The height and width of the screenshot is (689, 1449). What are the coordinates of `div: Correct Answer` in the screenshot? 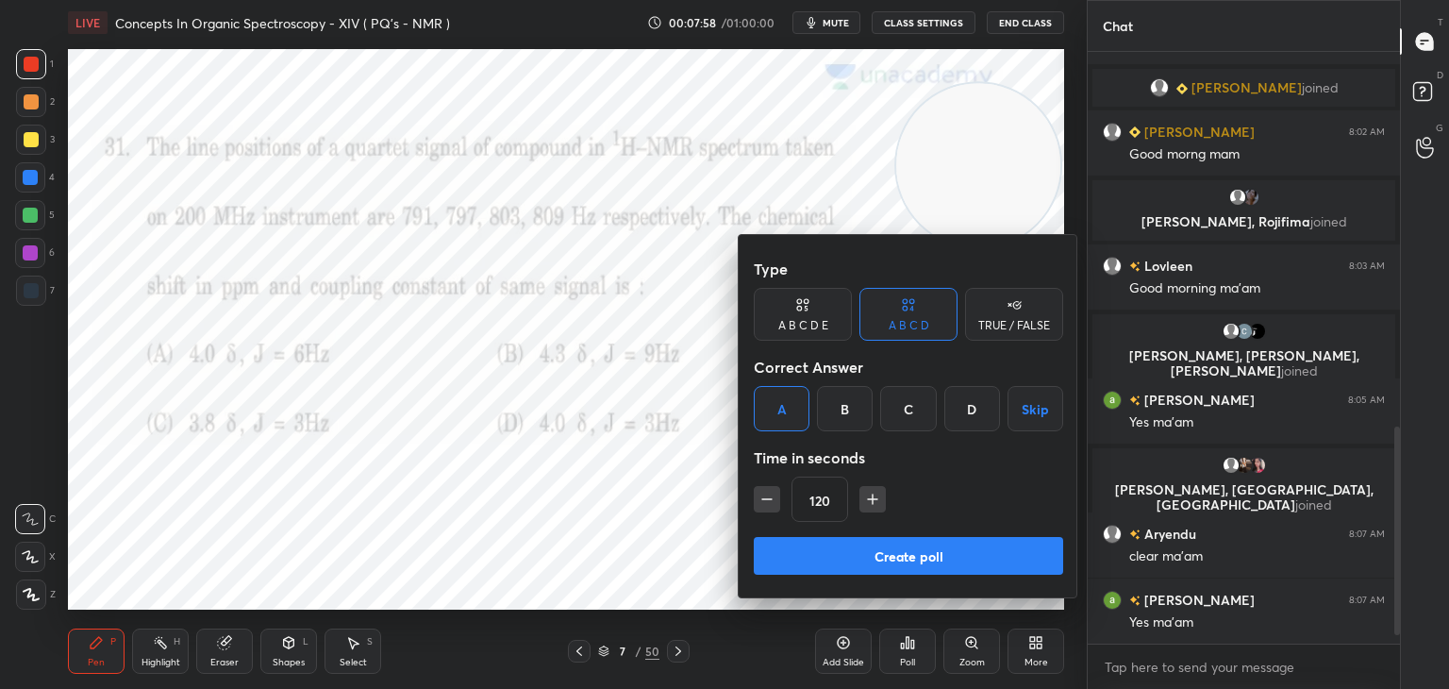 It's located at (908, 367).